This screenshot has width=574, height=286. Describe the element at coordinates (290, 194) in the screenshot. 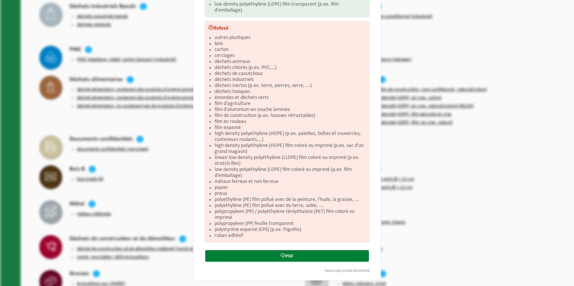

I see `li: pneus` at that location.